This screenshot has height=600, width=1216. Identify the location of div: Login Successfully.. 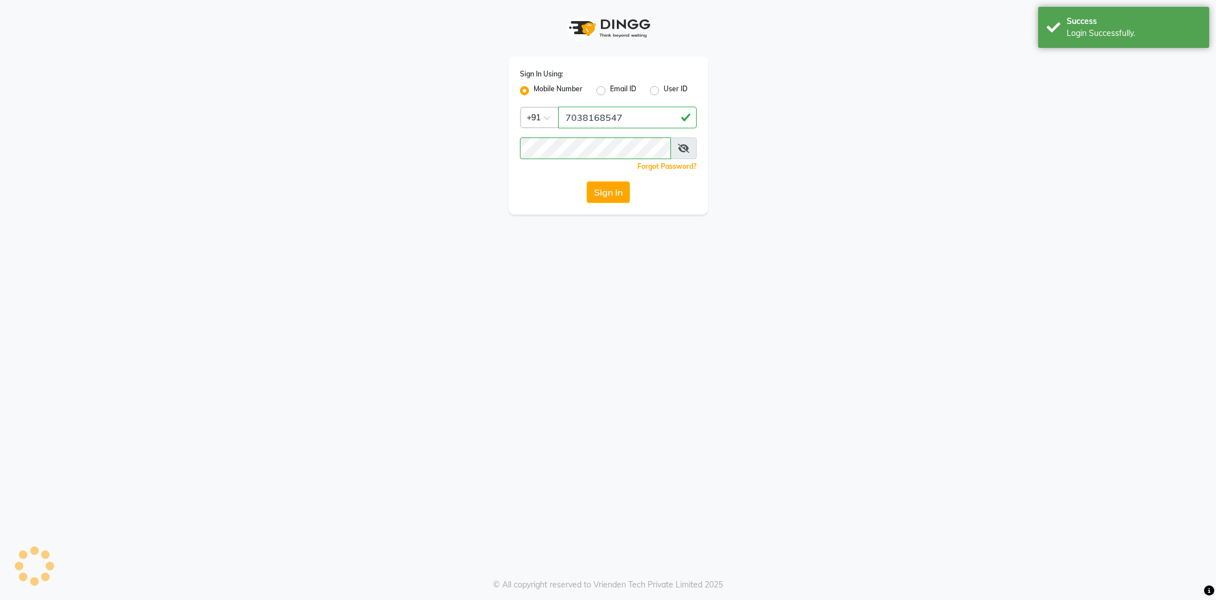
(1133, 33).